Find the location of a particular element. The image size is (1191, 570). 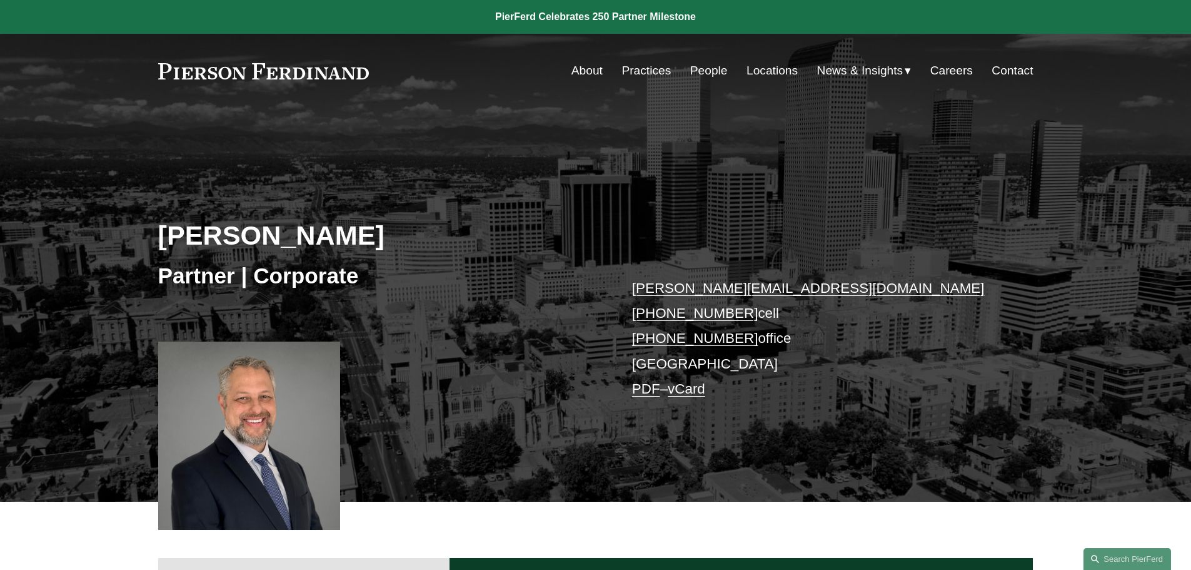

a: About is located at coordinates (587, 71).